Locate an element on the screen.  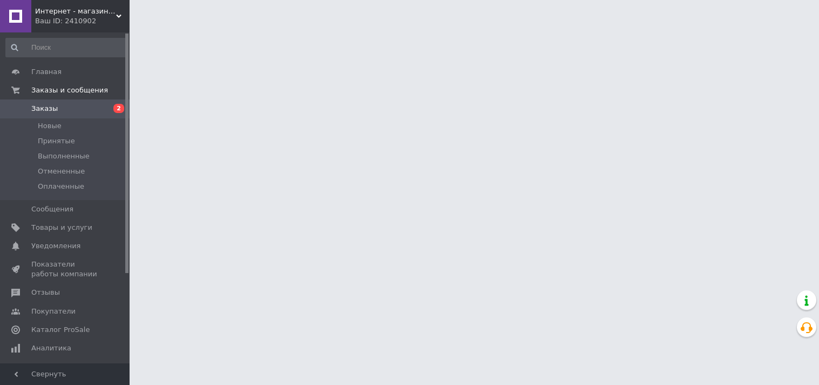
span: Отмененные is located at coordinates (61, 171).